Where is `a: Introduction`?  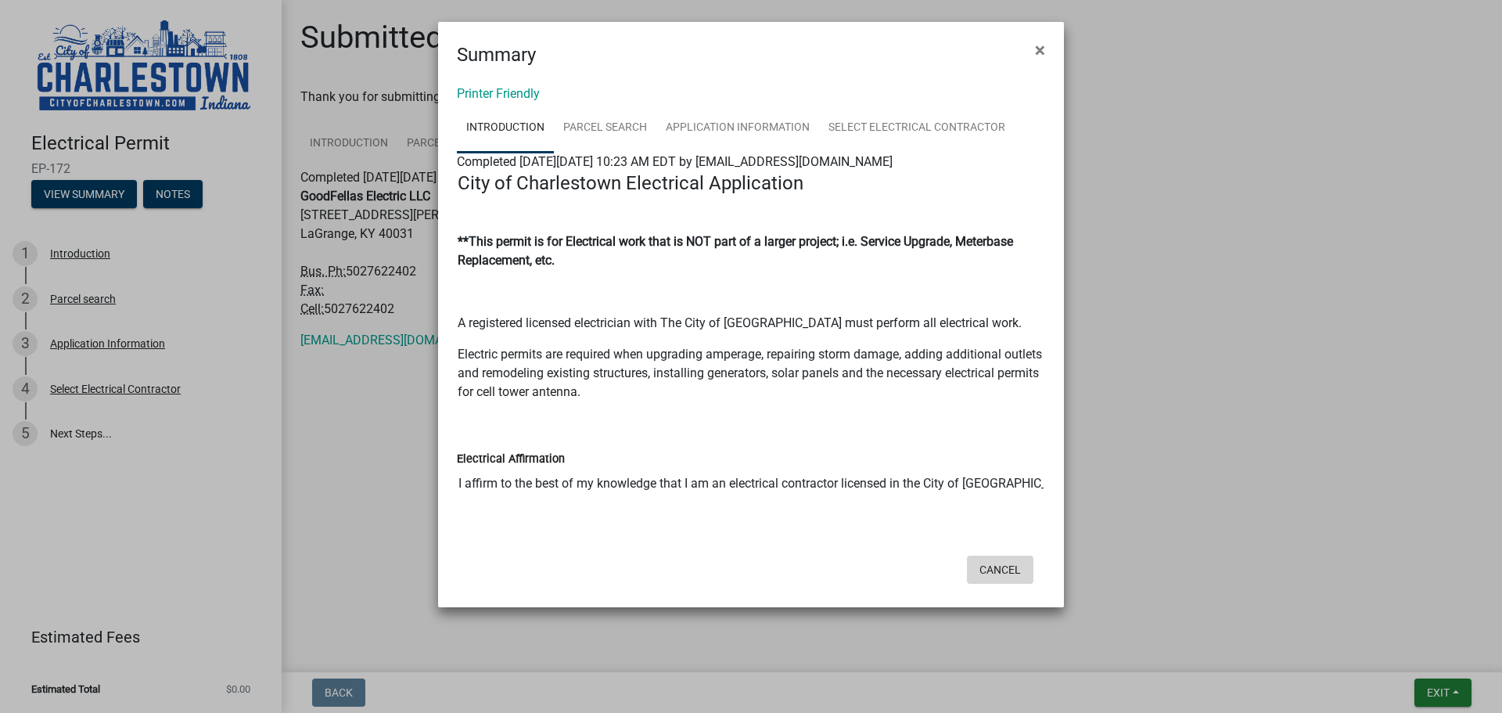
a: Introduction is located at coordinates (505, 128).